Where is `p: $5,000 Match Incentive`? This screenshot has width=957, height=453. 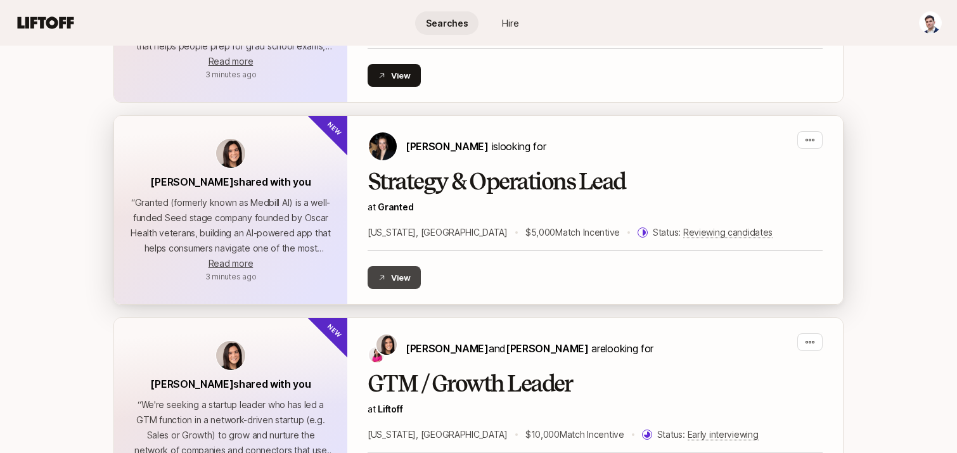
p: $5,000 Match Incentive is located at coordinates (572, 232).